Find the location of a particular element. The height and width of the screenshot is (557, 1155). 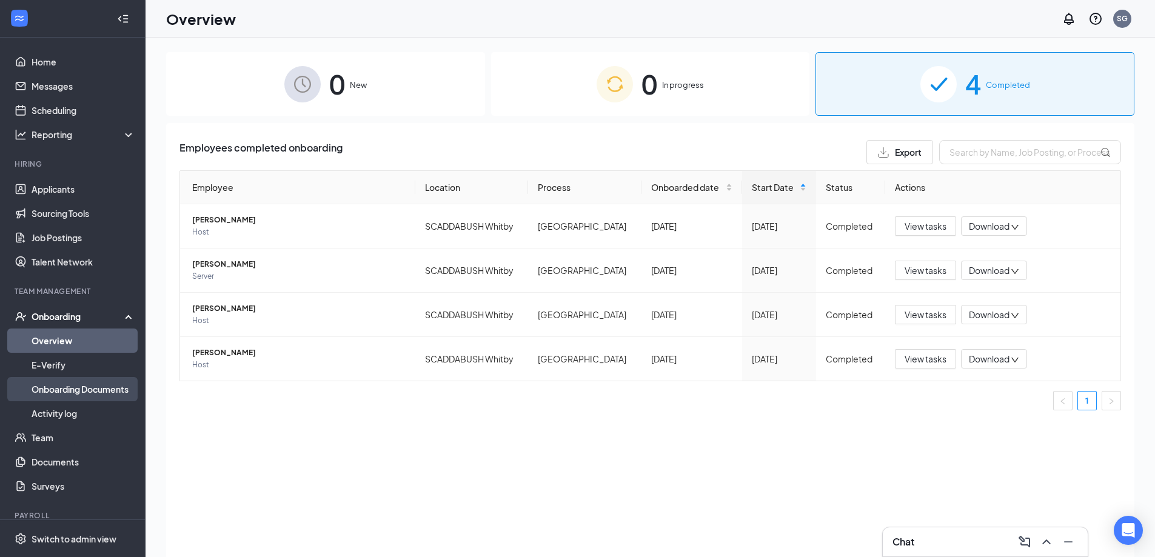

div: Reporting is located at coordinates (84, 135).